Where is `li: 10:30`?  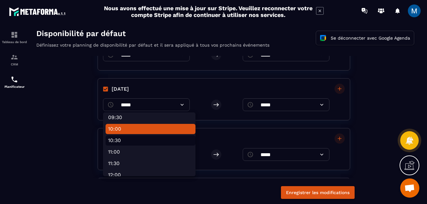 li: 10:30 is located at coordinates (121, 113).